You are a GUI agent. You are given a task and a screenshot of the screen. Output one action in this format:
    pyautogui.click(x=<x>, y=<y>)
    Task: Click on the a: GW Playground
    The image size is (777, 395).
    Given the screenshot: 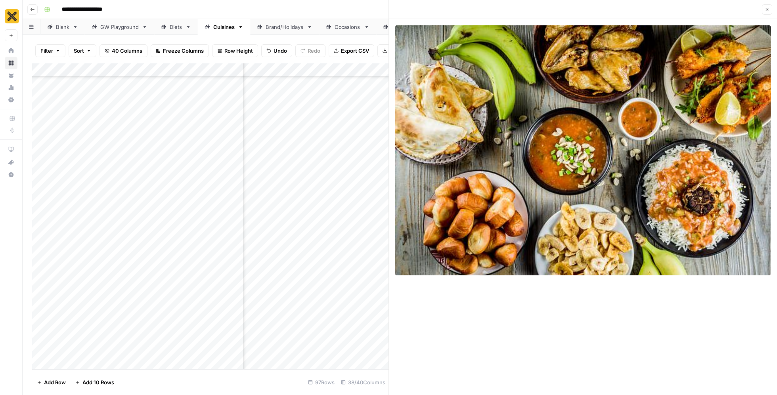 What is the action you would take?
    pyautogui.click(x=119, y=27)
    